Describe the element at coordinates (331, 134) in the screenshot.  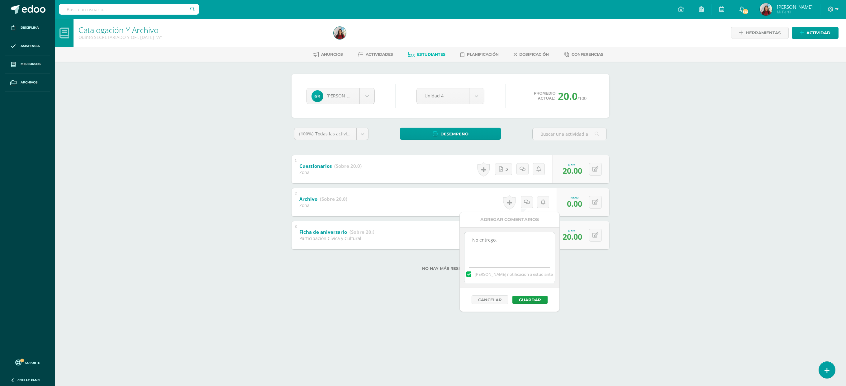
I see `a: (100%)Todas las actividades de esta unidad` at that location.